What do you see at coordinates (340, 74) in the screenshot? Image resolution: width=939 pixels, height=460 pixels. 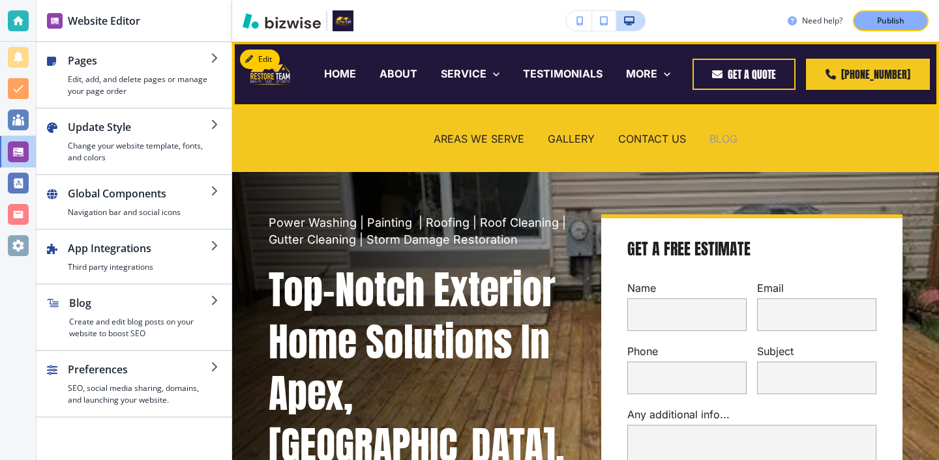 I see `p: HOME` at bounding box center [340, 74].